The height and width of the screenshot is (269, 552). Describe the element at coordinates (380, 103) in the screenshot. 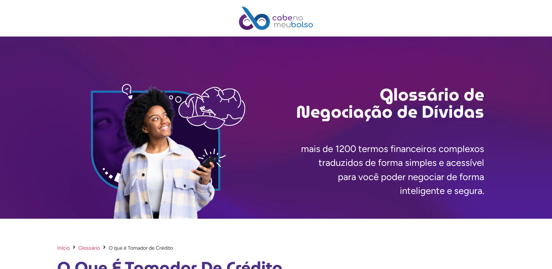

I see `h2: Glossário de Negociação de Dívidas` at that location.